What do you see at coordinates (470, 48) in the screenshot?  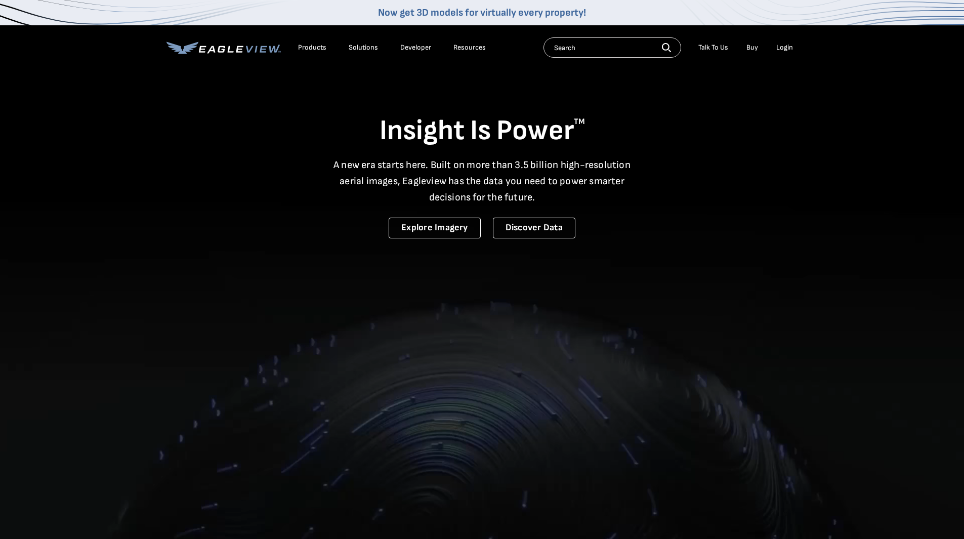 I see `div: Resources` at bounding box center [470, 48].